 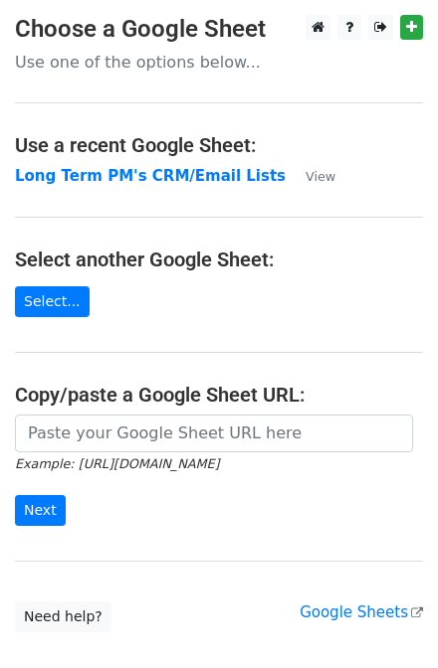 What do you see at coordinates (219, 62) in the screenshot?
I see `p: Use one of the options below...` at bounding box center [219, 62].